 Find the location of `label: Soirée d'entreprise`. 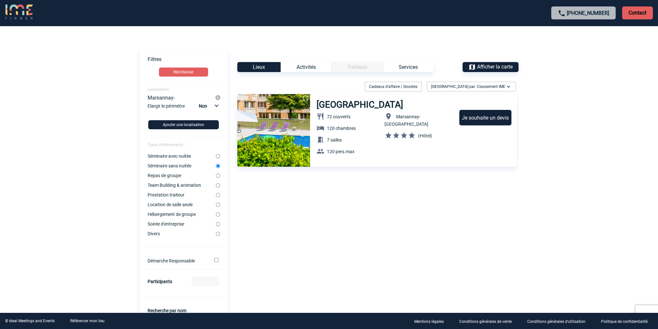

label: Soirée d'entreprise is located at coordinates (181, 224).